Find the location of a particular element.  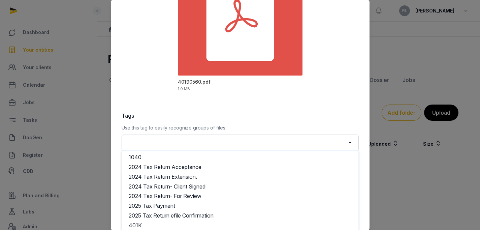

li: 2025 Tax Payment is located at coordinates (240, 206).